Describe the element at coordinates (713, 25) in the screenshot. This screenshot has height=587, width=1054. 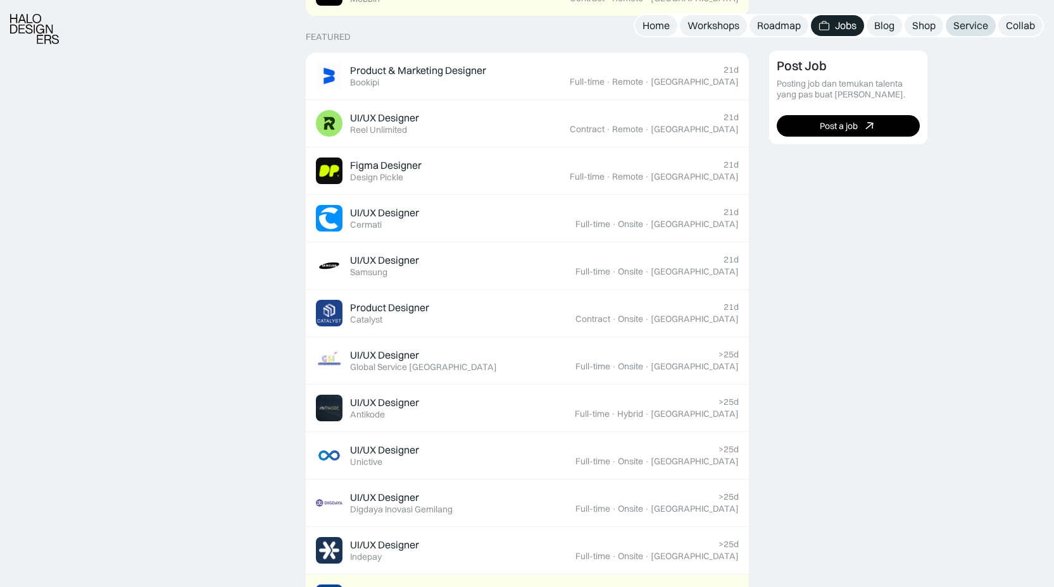
I see `div: Workshops` at that location.